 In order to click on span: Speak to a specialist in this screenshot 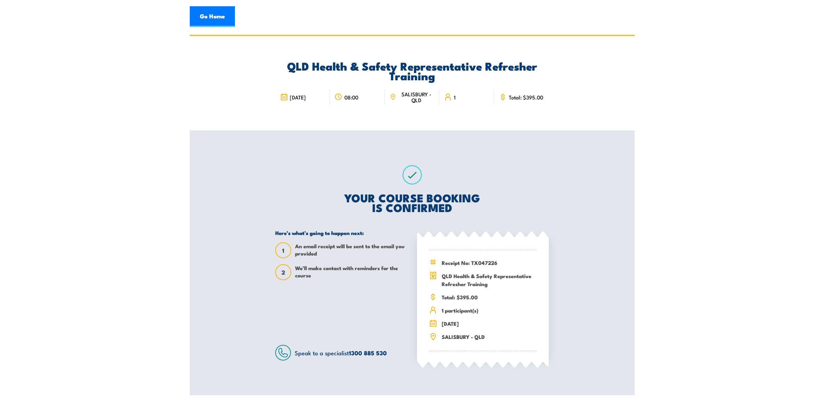, I will do `click(341, 352)`.